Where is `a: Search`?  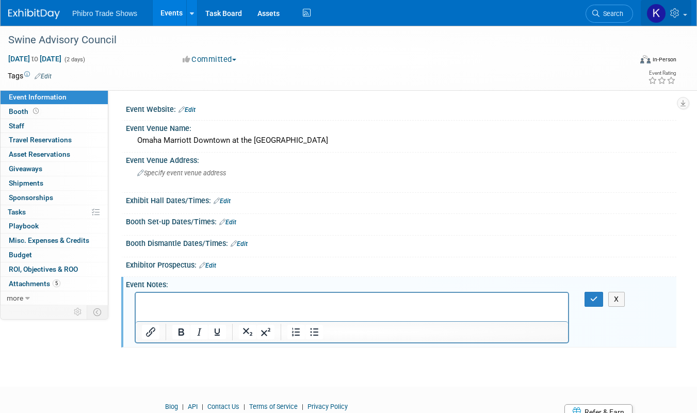 a: Search is located at coordinates (609, 13).